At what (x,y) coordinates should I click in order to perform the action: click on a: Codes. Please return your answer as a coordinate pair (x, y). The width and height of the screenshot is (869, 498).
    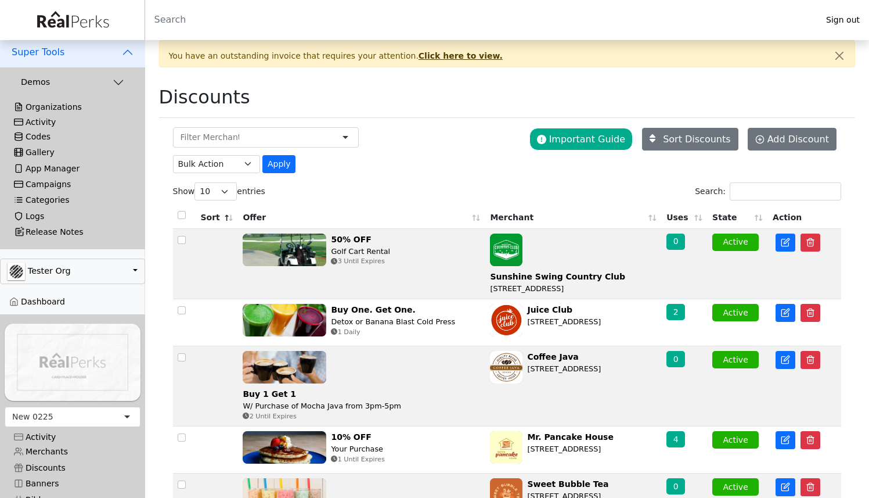
    Looking at the image, I should click on (73, 136).